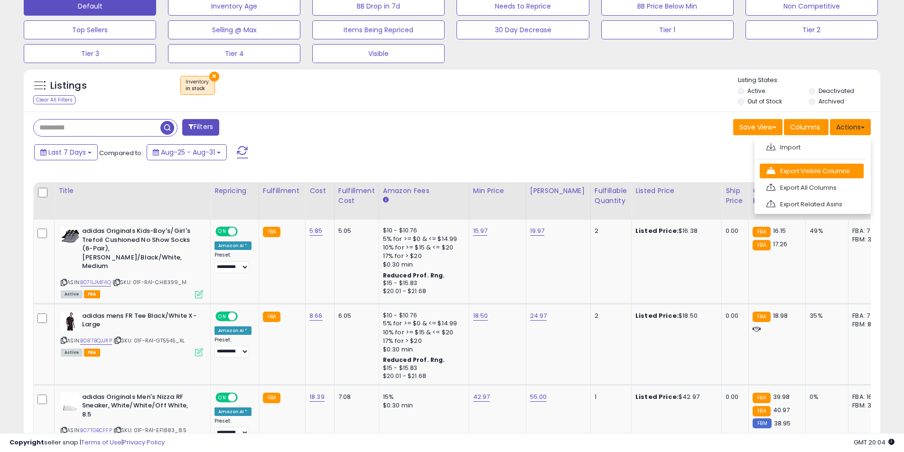  I want to click on div: 5% for >= $0 & <= $14.99, so click(422, 324).